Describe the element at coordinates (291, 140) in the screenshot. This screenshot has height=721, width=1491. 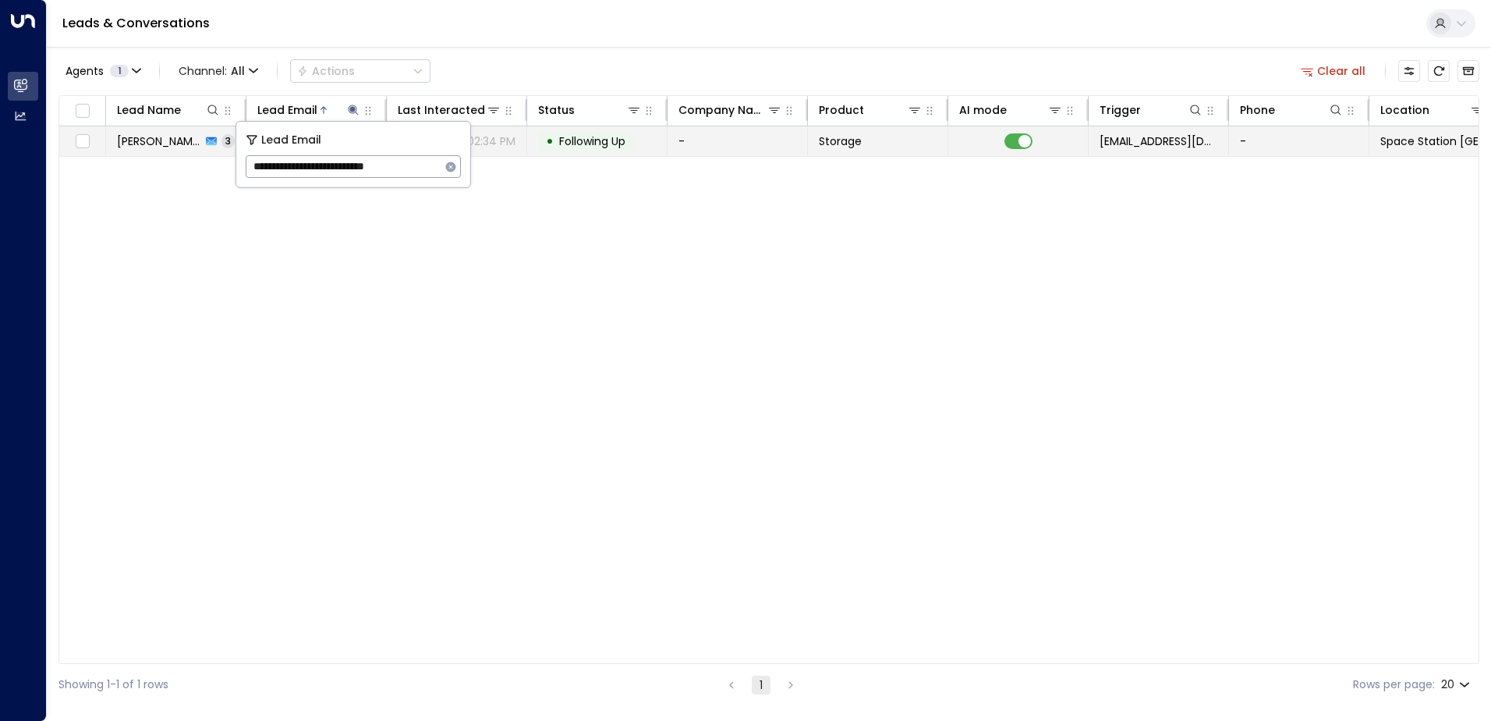
I see `span: Lead Email` at that location.